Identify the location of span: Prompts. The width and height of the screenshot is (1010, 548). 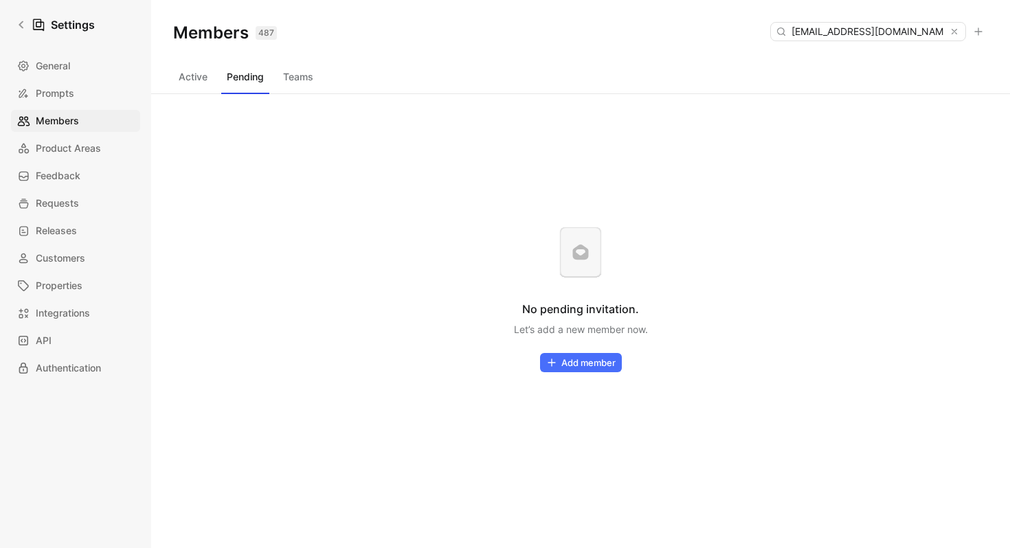
(55, 93).